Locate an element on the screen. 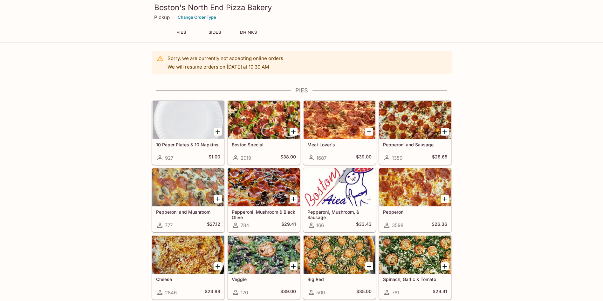  span: 2846 is located at coordinates (171, 293).